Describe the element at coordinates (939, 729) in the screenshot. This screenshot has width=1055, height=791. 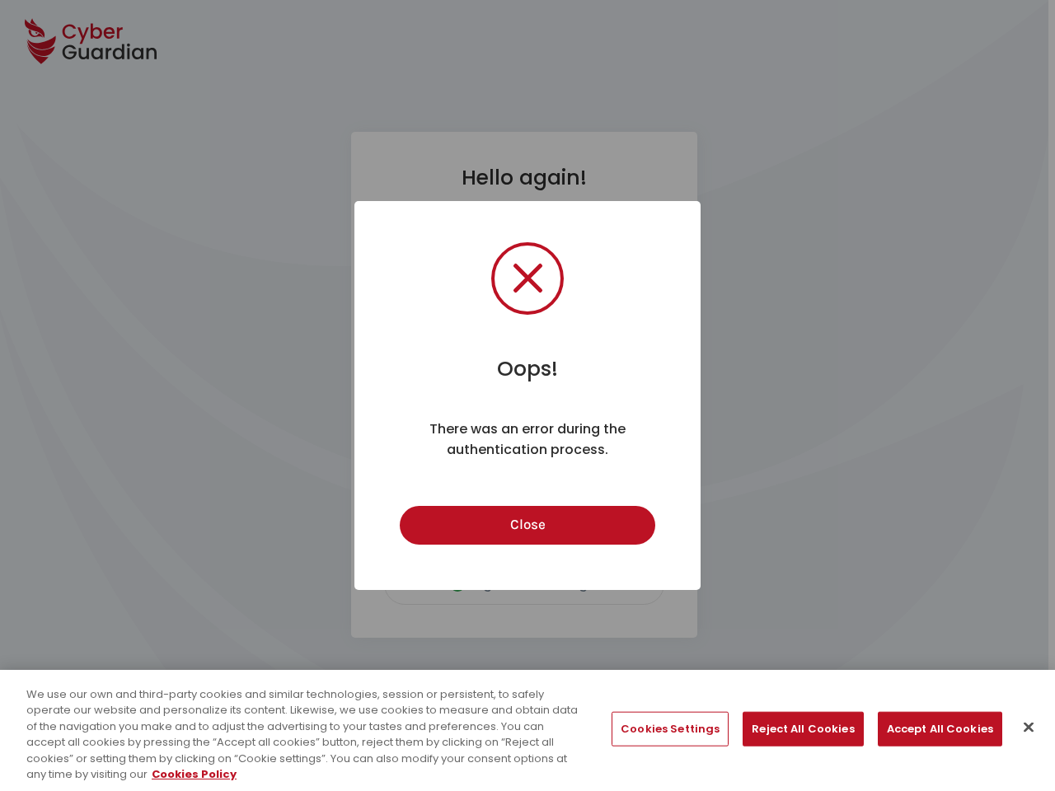
I see `button: Accept All Cookies` at that location.